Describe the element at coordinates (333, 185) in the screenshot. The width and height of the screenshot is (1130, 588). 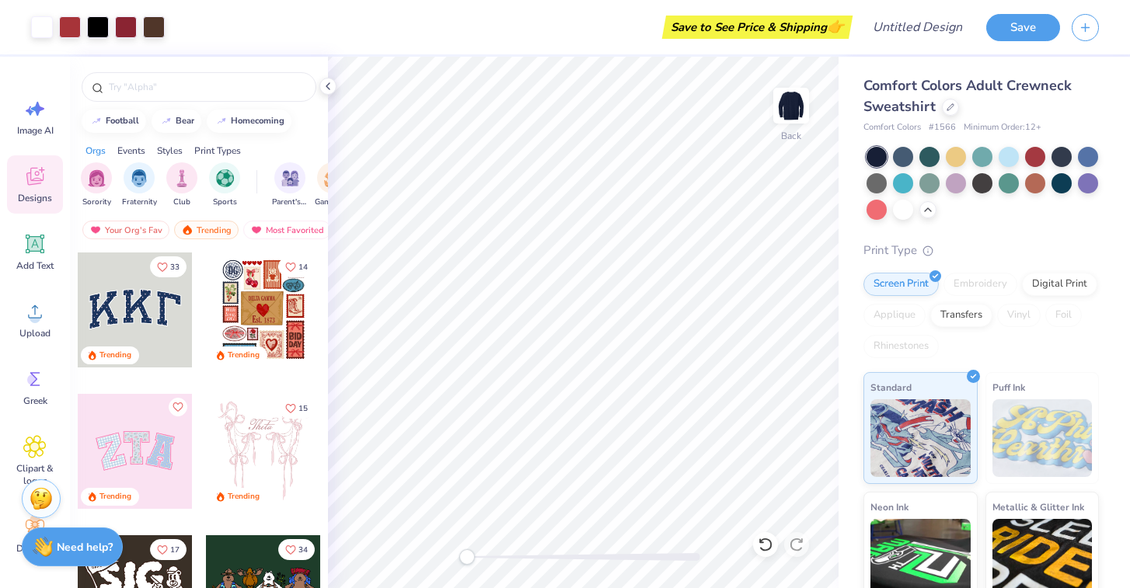
I see `div: filter for Game Day` at that location.